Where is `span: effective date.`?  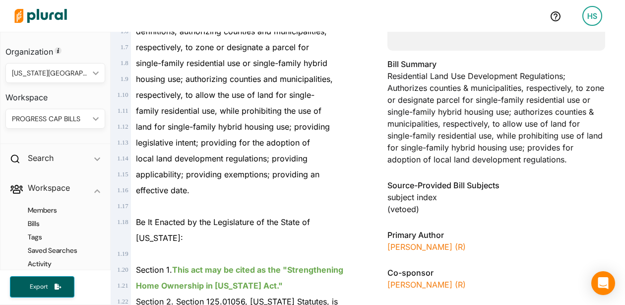 span: effective date. is located at coordinates (163, 190).